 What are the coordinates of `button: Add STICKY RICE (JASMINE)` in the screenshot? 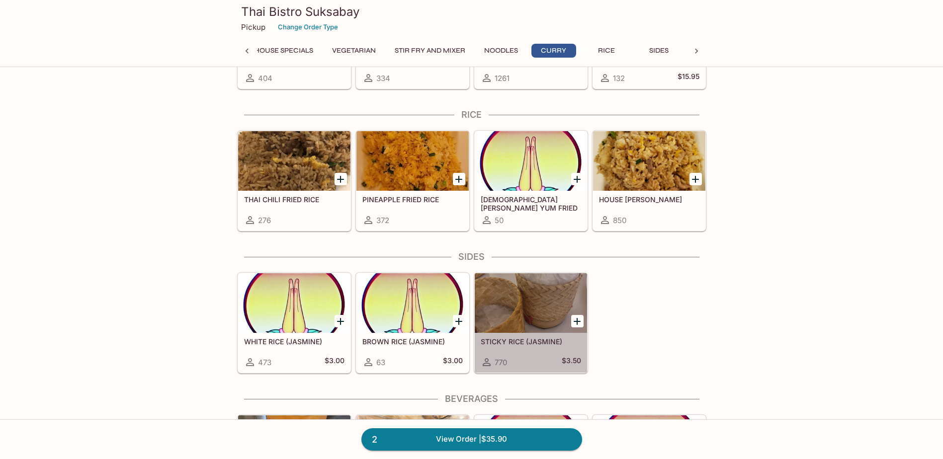 It's located at (577, 321).